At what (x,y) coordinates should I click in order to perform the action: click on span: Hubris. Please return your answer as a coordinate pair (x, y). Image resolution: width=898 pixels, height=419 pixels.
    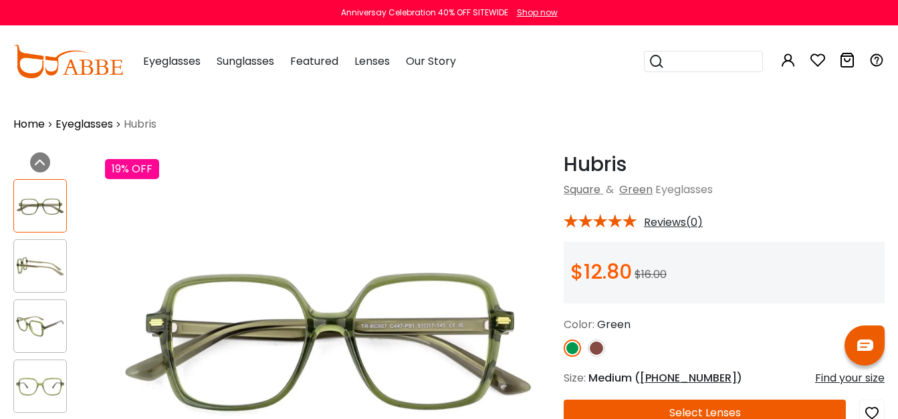
    Looking at the image, I should click on (140, 124).